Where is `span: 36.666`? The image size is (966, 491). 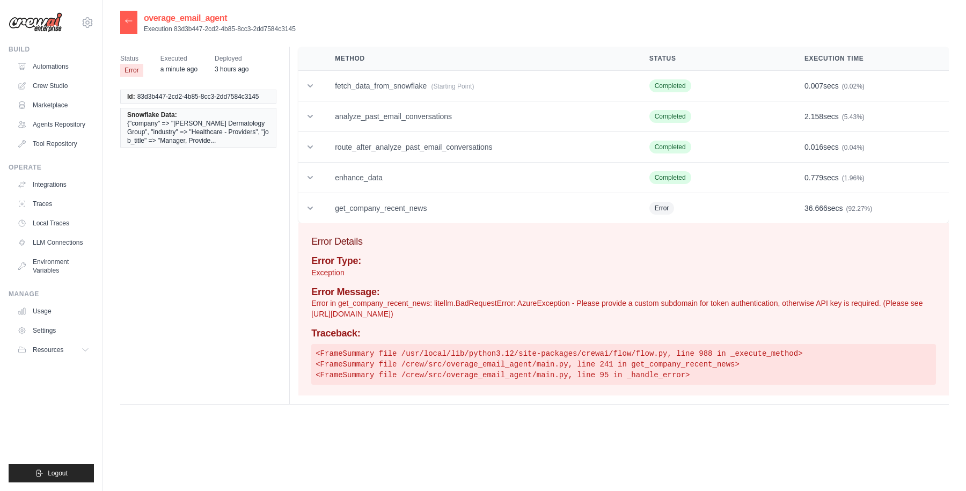 span: 36.666 is located at coordinates (816, 208).